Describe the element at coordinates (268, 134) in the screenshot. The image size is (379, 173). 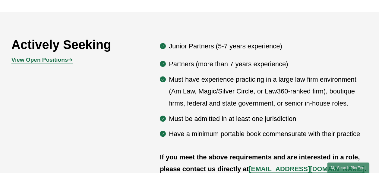
I see `p: Have a minimum portable book commensurate with their practice` at that location.